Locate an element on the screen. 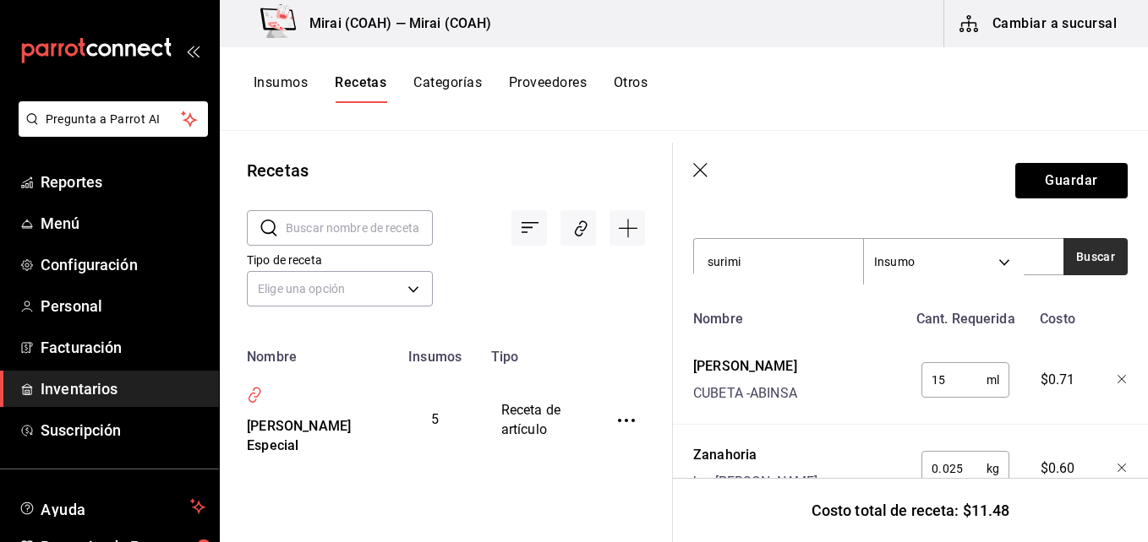 The image size is (1148, 542). div: Costo is located at coordinates (1054, 316).